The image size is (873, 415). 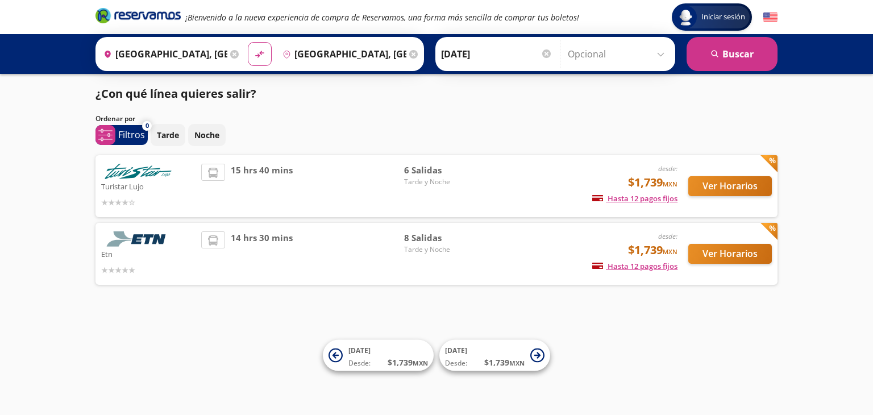 What do you see at coordinates (770, 17) in the screenshot?
I see `button: English` at bounding box center [770, 17].